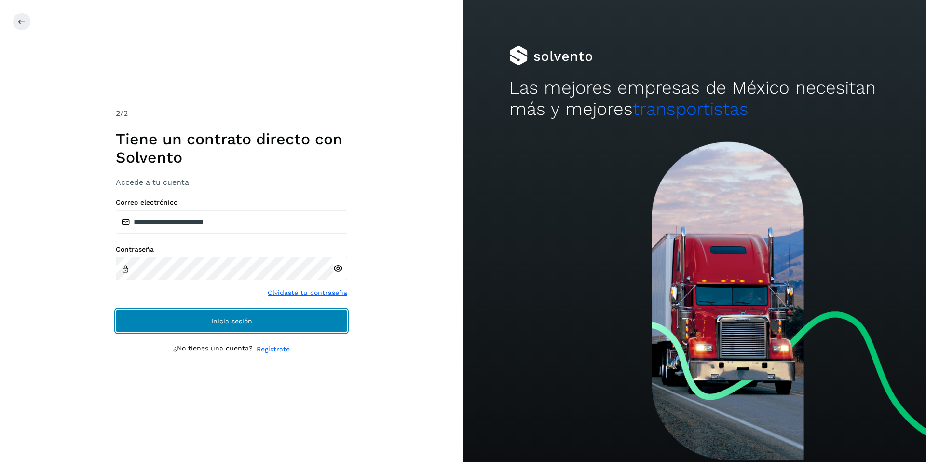 This screenshot has height=462, width=926. What do you see at coordinates (118, 113) in the screenshot?
I see `span: 2` at bounding box center [118, 113].